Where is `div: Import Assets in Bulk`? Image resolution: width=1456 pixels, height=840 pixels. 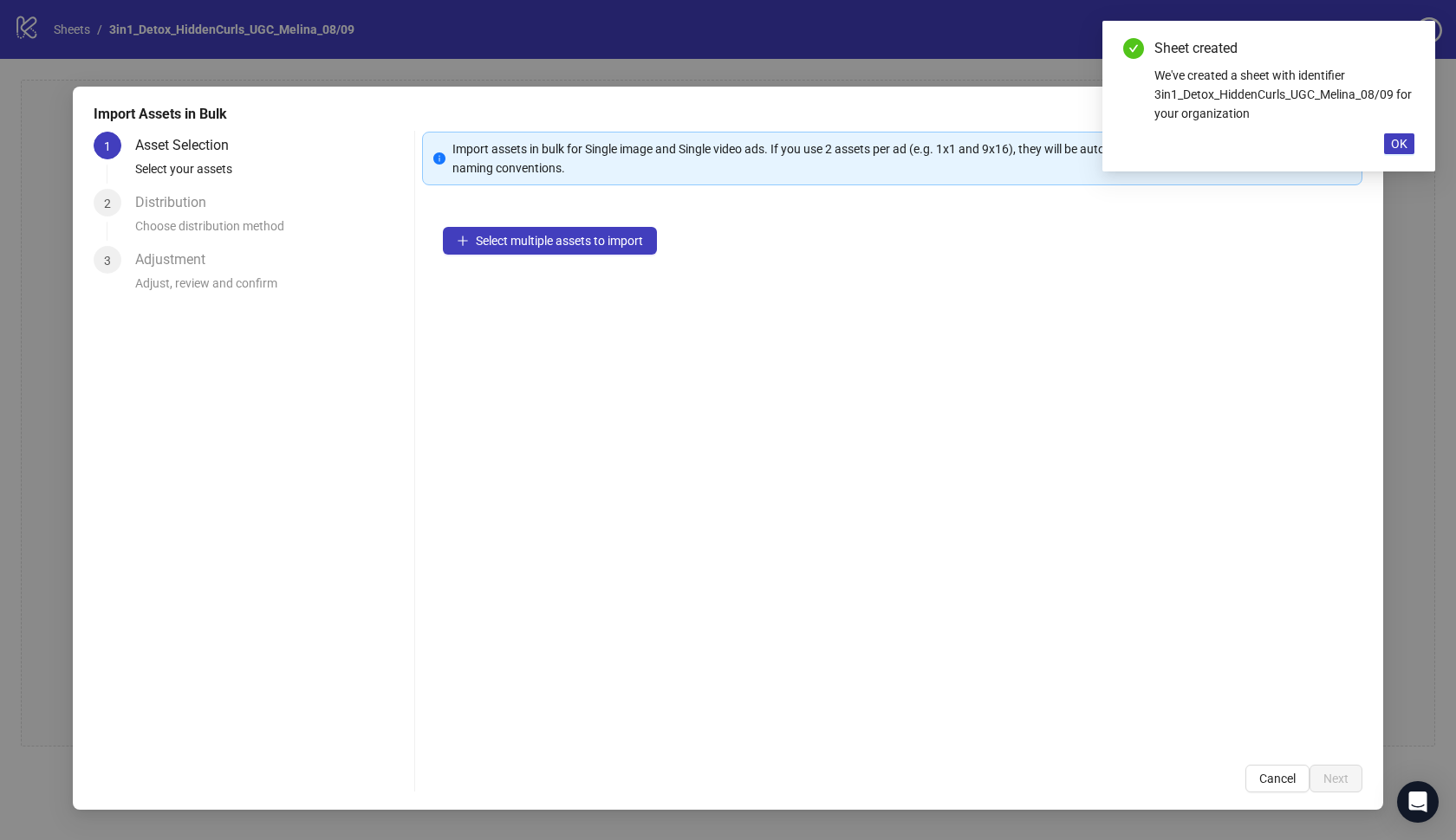
div: Import Assets in Bulk is located at coordinates (728, 115).